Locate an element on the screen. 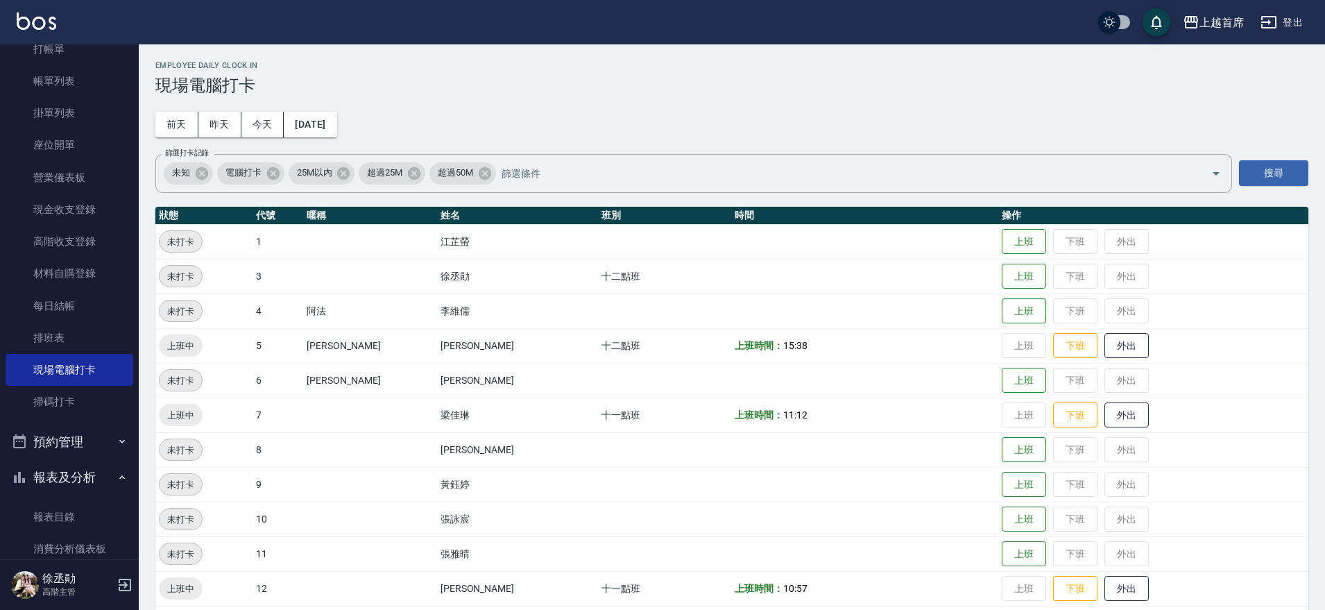  input: 篩選條件 is located at coordinates (842, 173).